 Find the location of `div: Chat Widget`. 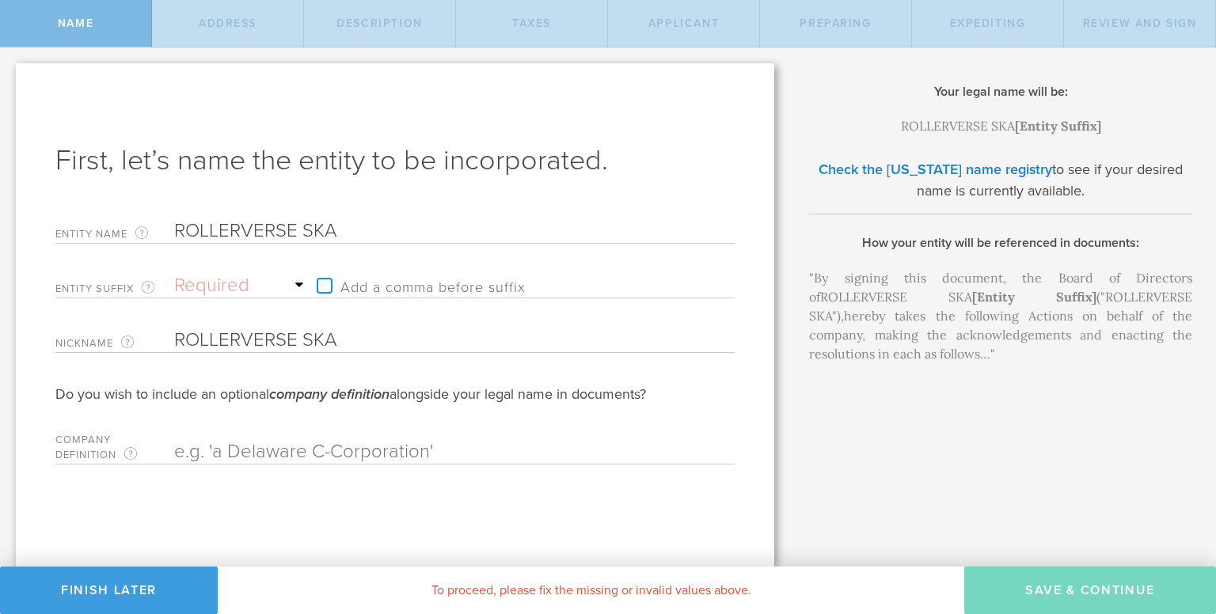

div: Chat Widget is located at coordinates (1177, 529).